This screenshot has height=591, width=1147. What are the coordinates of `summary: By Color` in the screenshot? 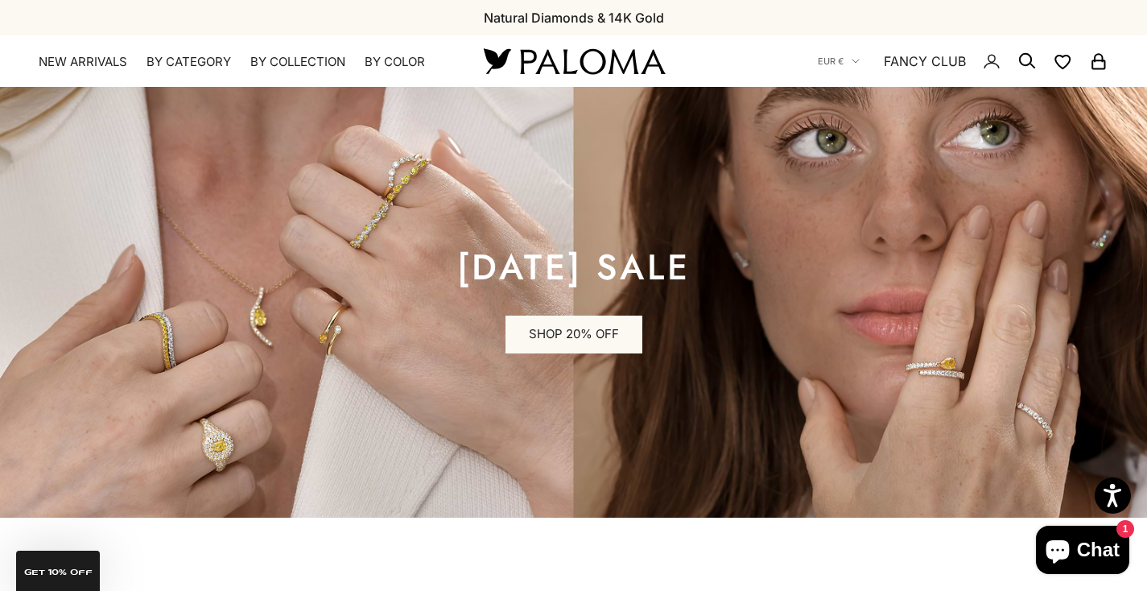 It's located at (394, 62).